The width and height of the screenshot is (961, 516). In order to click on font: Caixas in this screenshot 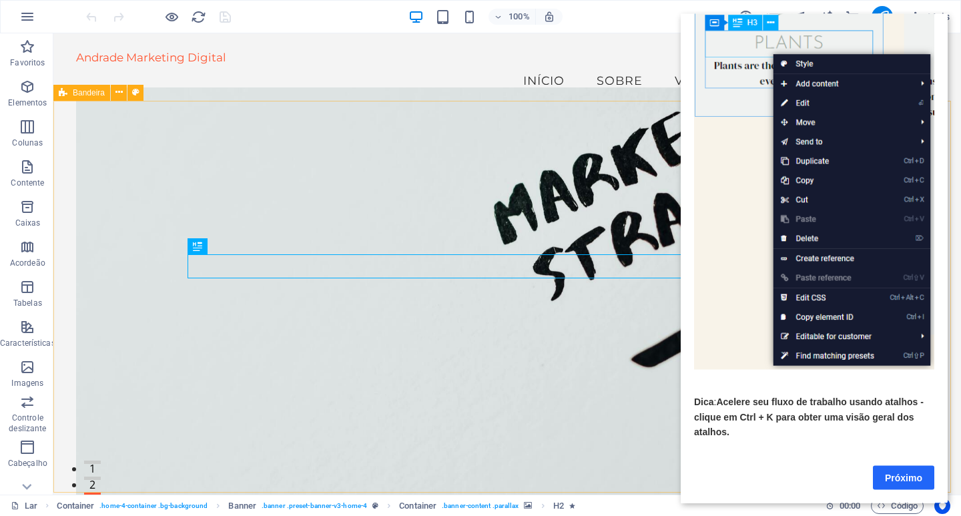, I will do `click(28, 223)`.